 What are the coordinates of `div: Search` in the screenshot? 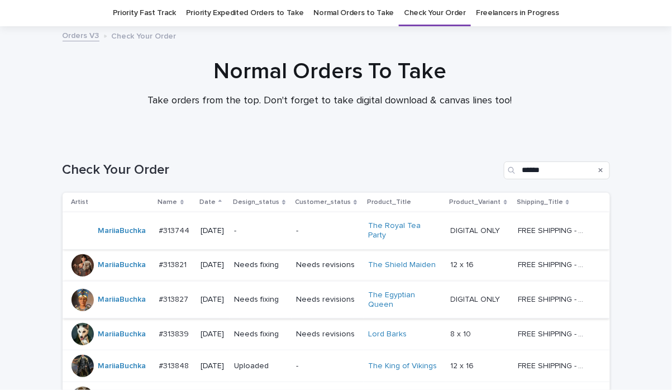 It's located at (557, 170).